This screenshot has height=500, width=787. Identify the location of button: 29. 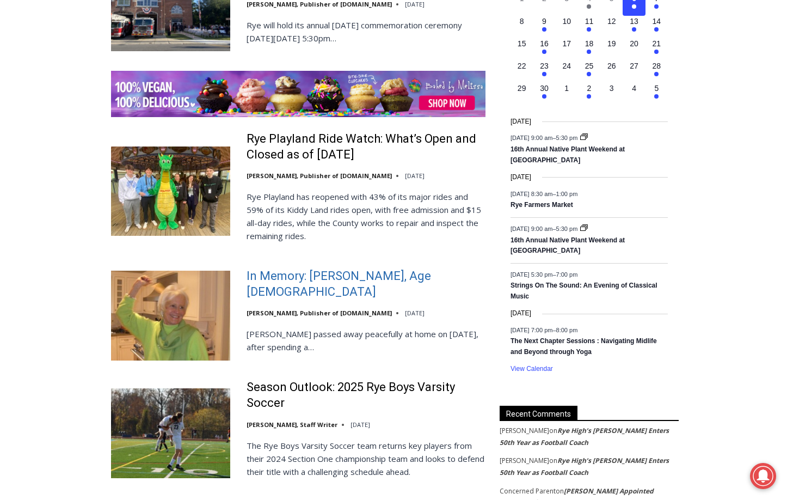
(522, 94).